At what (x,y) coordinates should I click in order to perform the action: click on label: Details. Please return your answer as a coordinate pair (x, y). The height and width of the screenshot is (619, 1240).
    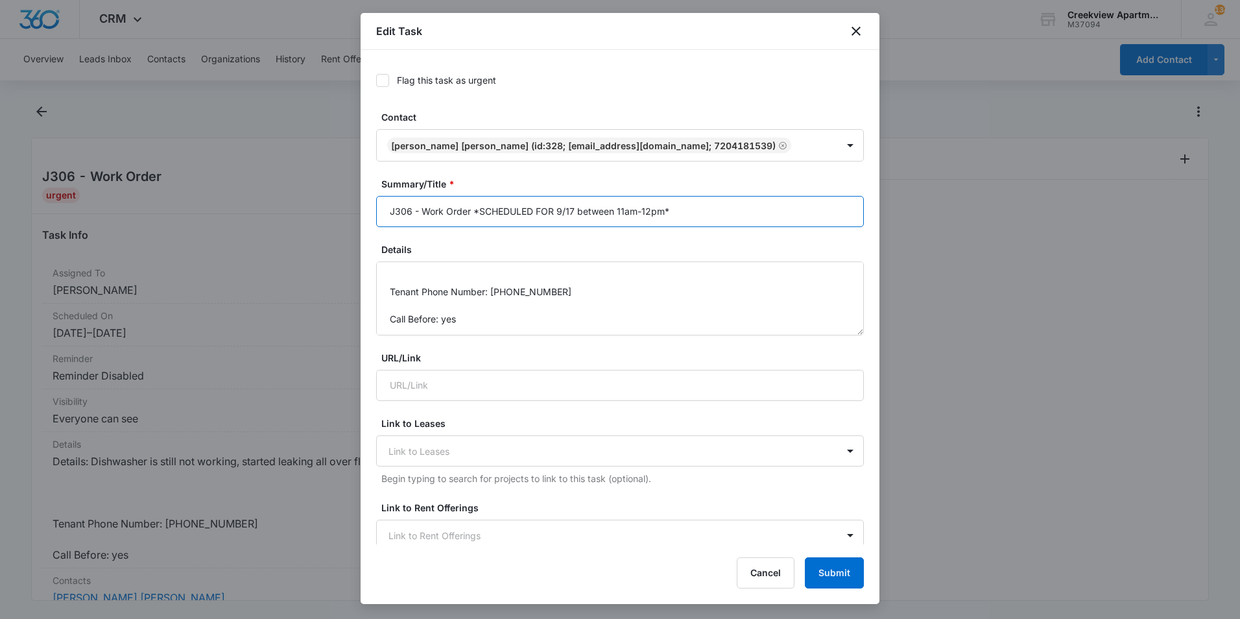
    Looking at the image, I should click on (625, 249).